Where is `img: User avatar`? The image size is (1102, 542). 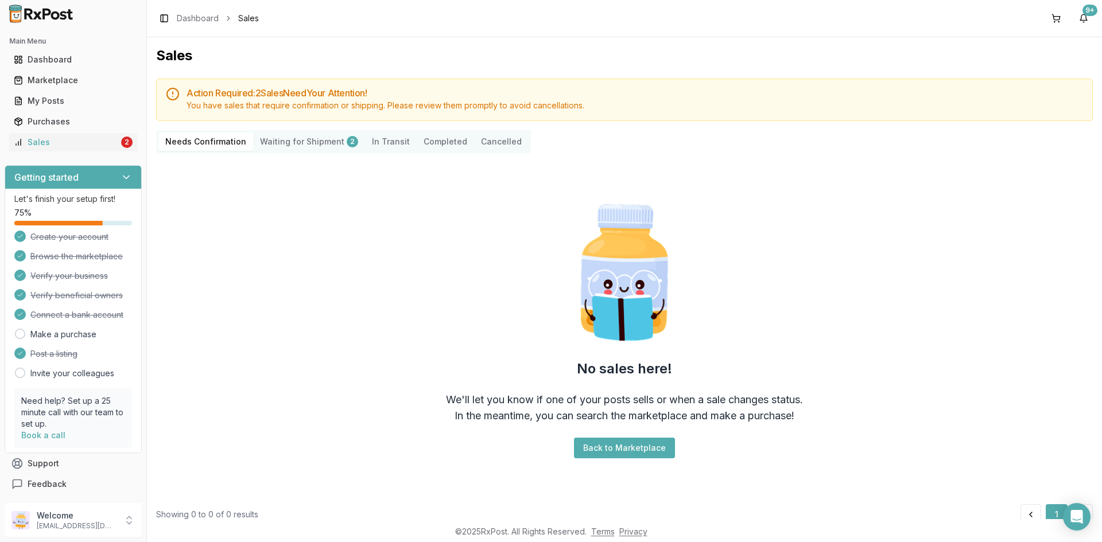
img: User avatar is located at coordinates (21, 521).